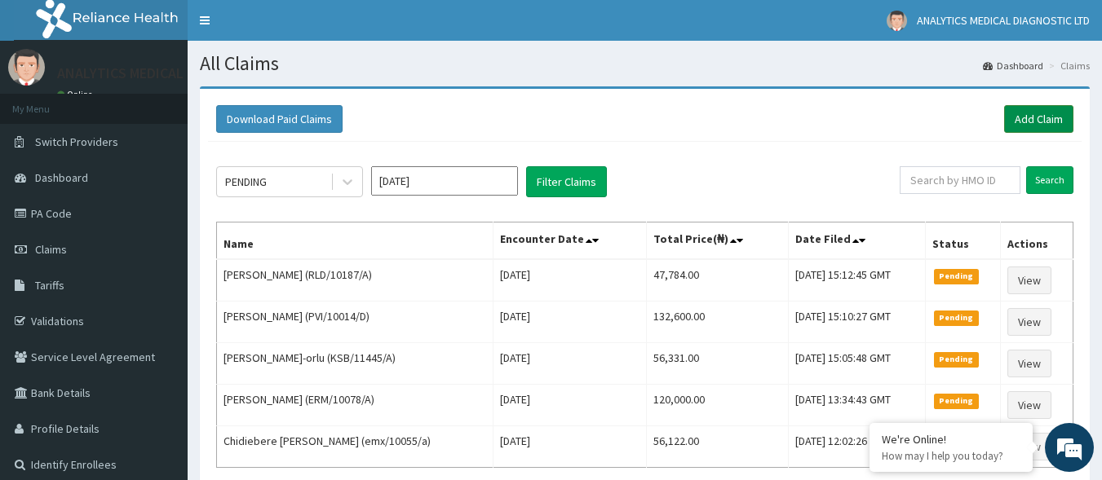 The image size is (1102, 480). What do you see at coordinates (1067, 65) in the screenshot?
I see `li: Claims` at bounding box center [1067, 65].